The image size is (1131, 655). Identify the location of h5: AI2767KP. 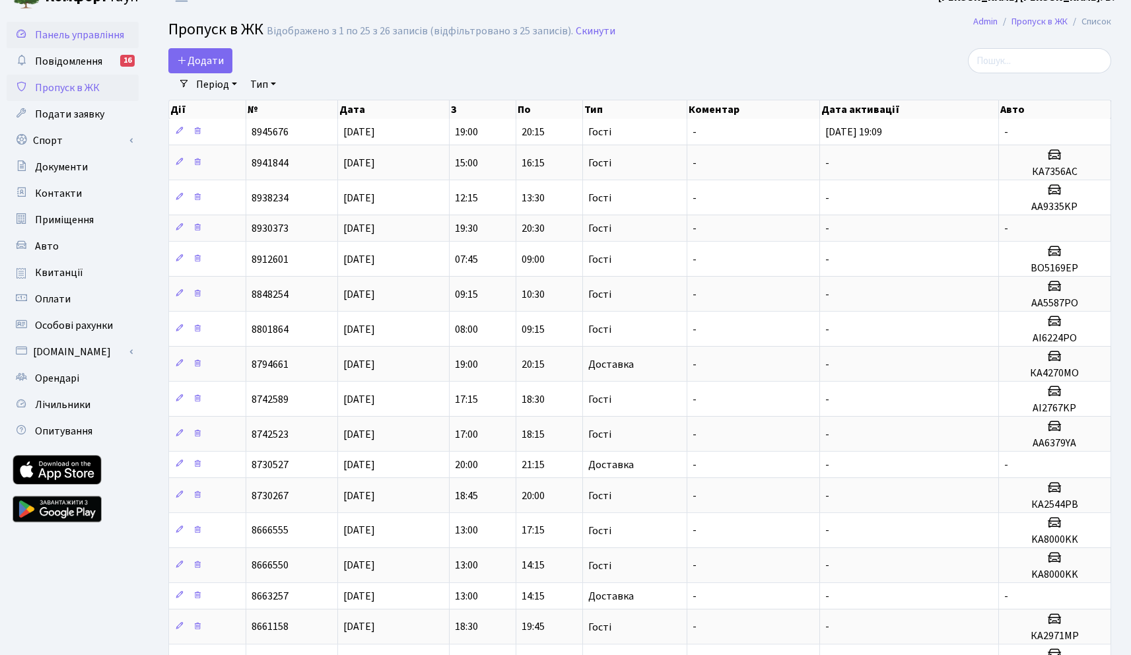
(1054, 408).